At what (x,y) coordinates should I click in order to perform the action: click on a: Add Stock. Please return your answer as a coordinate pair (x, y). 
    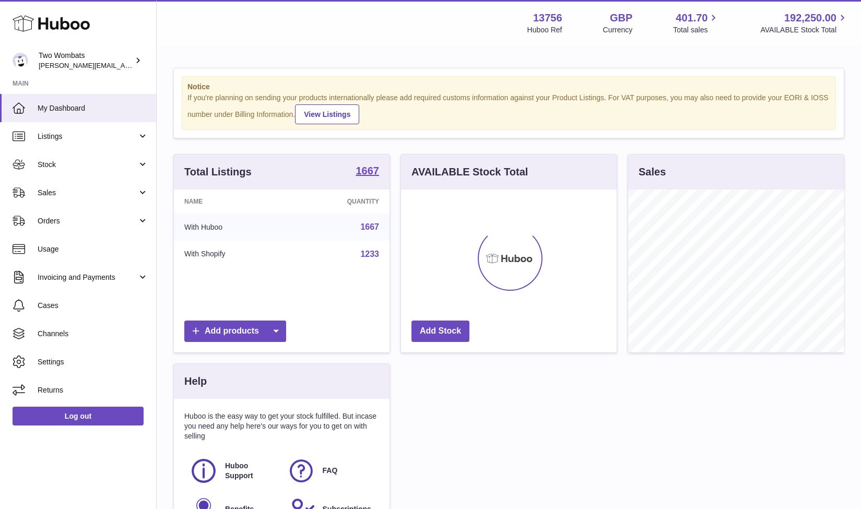
    Looking at the image, I should click on (440, 331).